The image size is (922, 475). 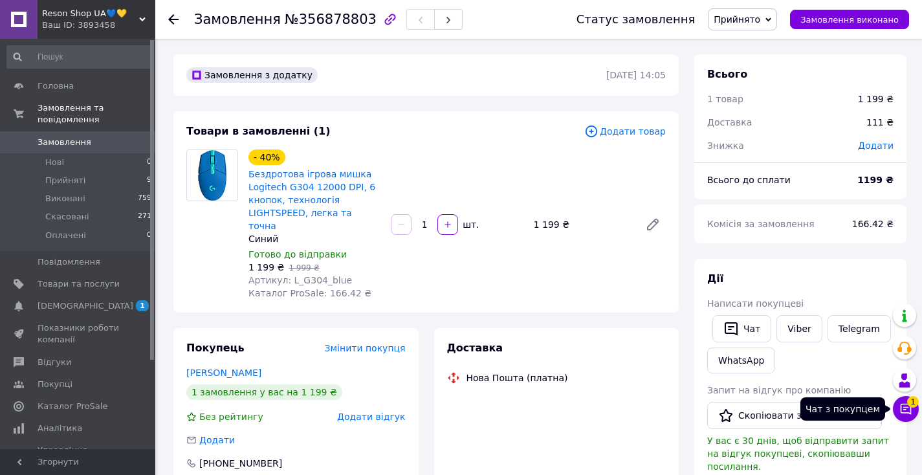 I want to click on span: Оплачені, so click(x=65, y=236).